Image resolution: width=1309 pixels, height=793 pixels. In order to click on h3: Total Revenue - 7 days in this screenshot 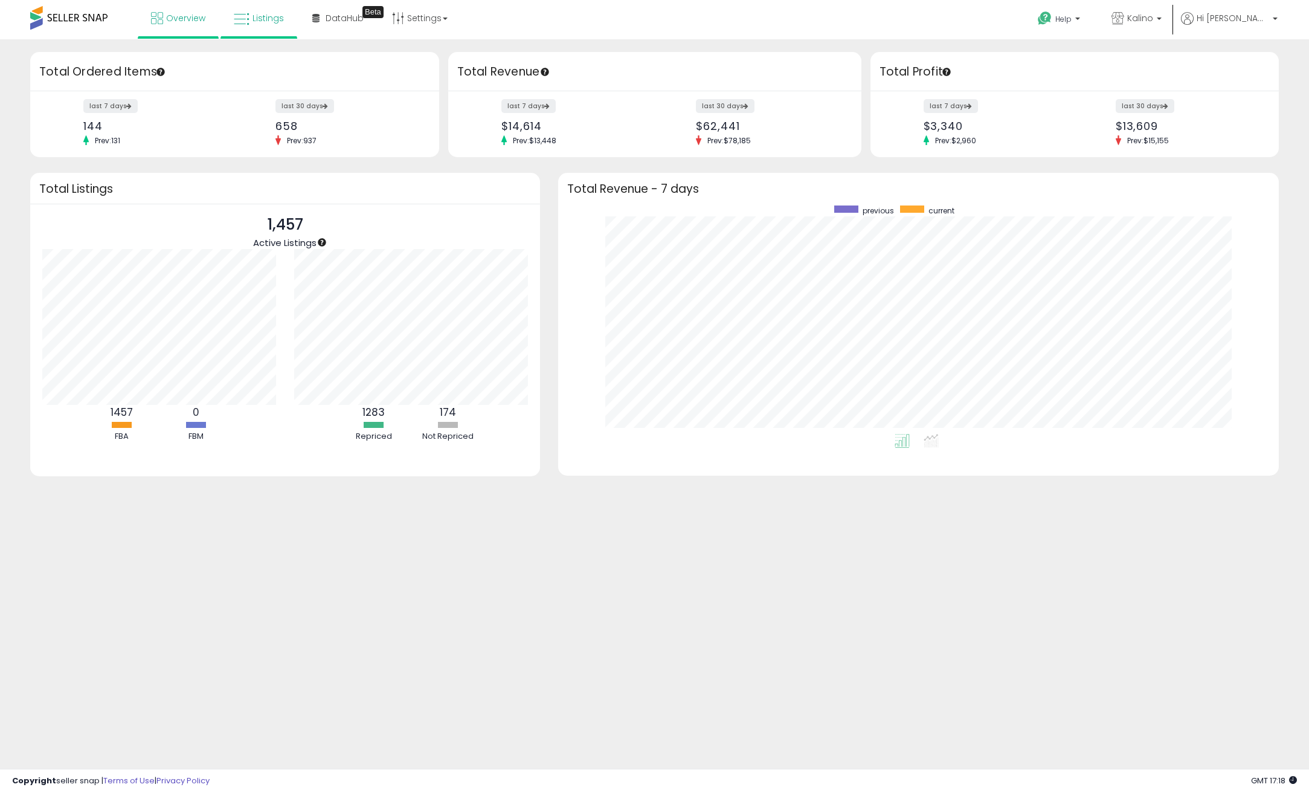, I will do `click(918, 188)`.